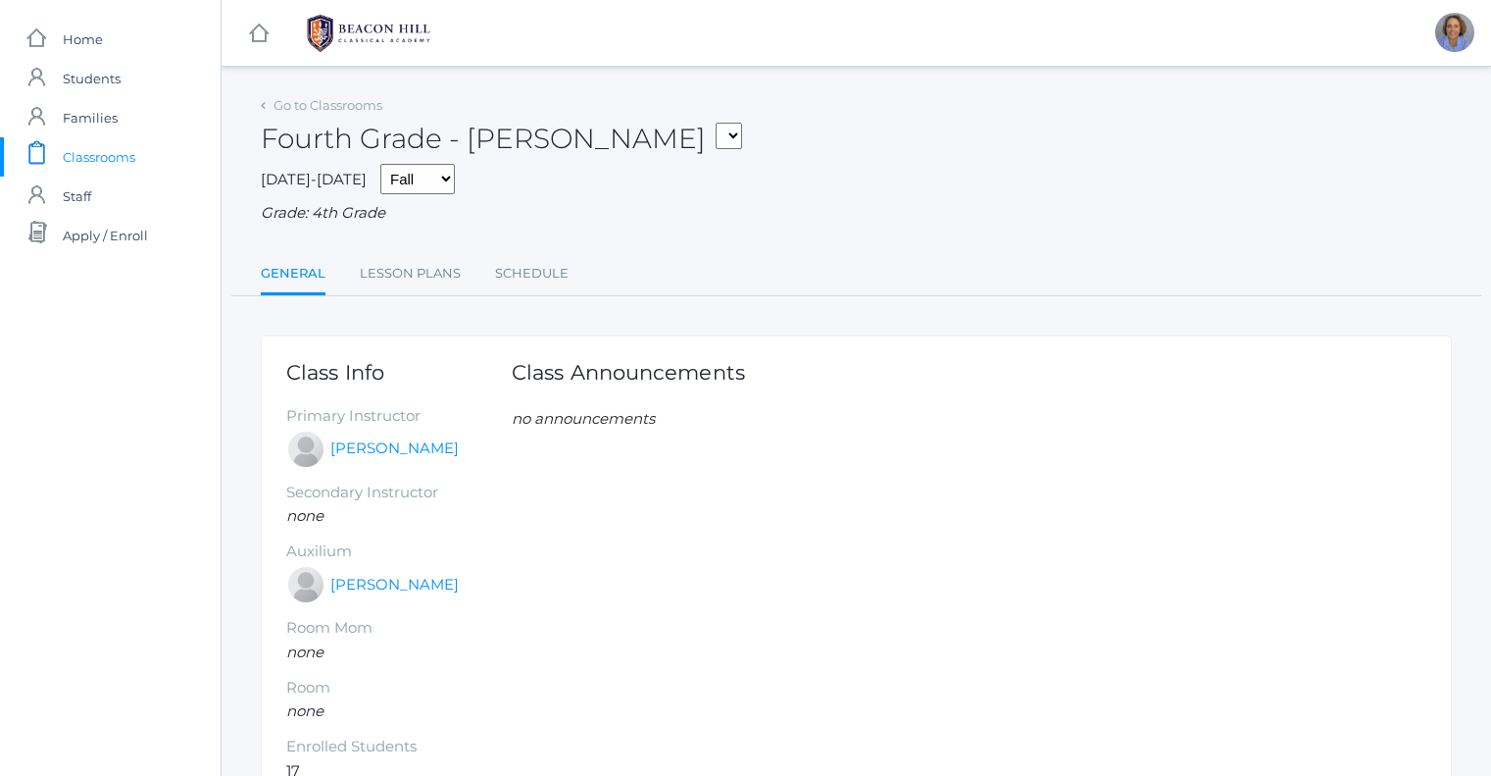 The height and width of the screenshot is (776, 1491). What do you see at coordinates (399, 687) in the screenshot?
I see `h5: Room` at bounding box center [399, 687].